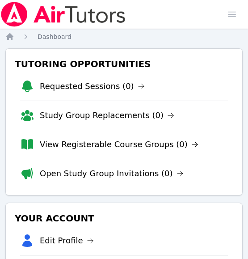 This screenshot has height=259, width=248. What do you see at coordinates (92, 86) in the screenshot?
I see `a: Requested Sessions (0)` at bounding box center [92, 86].